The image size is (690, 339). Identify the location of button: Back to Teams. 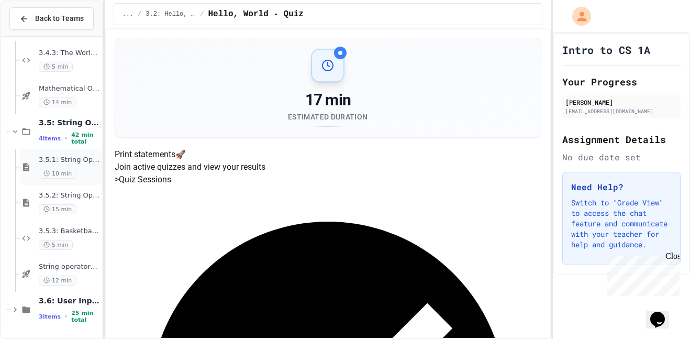
(51, 18).